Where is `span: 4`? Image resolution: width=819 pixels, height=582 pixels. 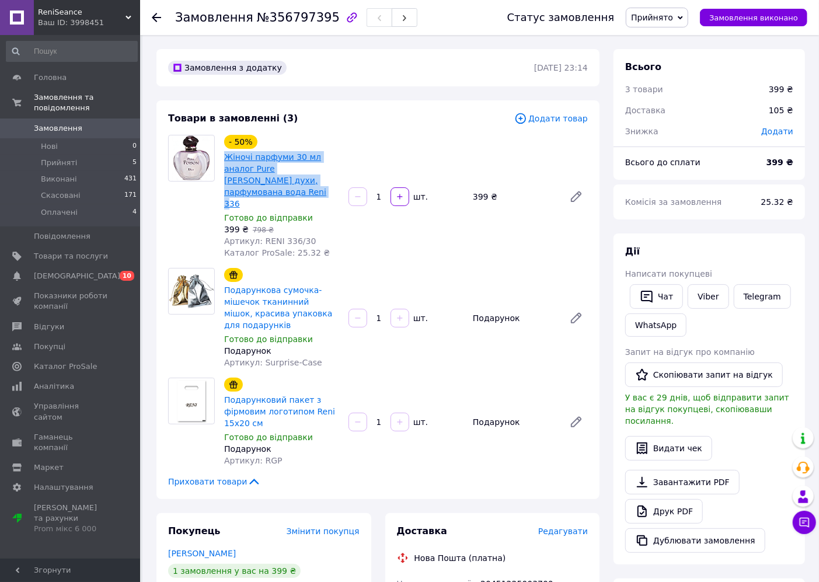
span: 4 is located at coordinates (134, 213).